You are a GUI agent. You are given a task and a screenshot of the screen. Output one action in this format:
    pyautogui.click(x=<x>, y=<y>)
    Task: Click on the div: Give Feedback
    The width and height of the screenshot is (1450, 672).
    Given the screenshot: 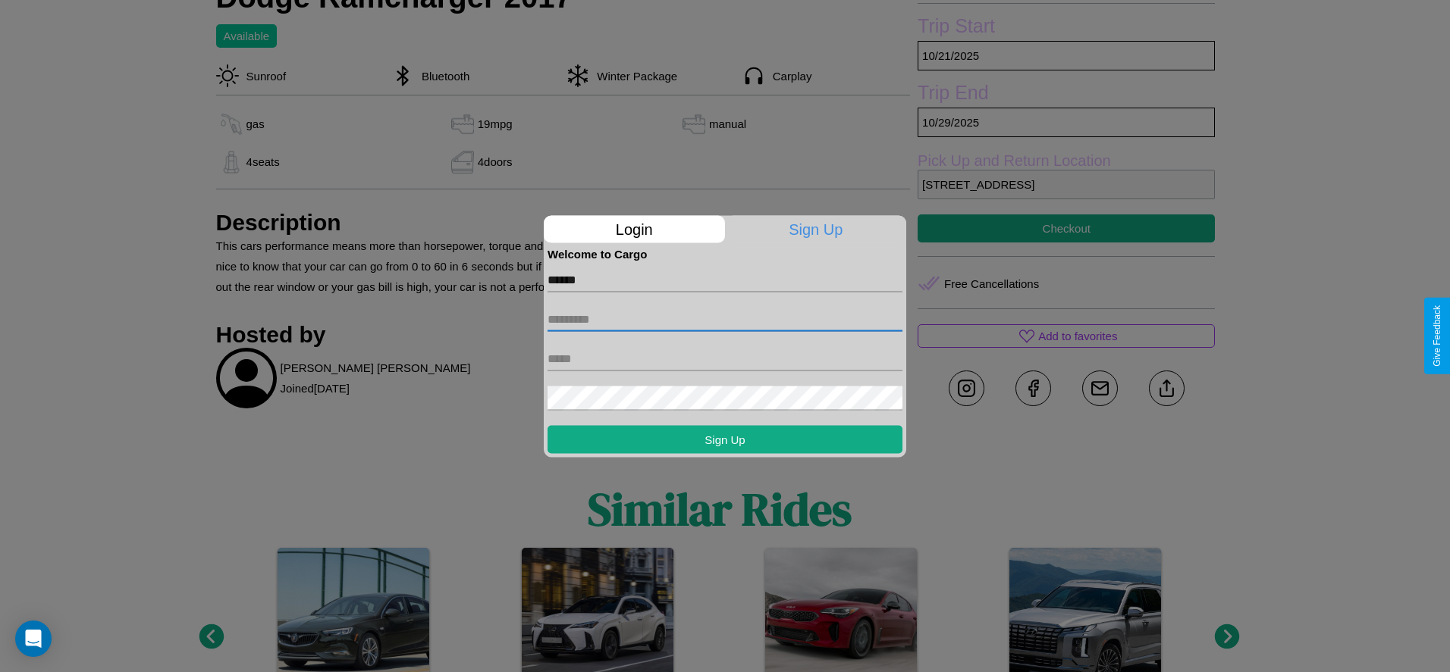 What is the action you would take?
    pyautogui.click(x=1437, y=336)
    